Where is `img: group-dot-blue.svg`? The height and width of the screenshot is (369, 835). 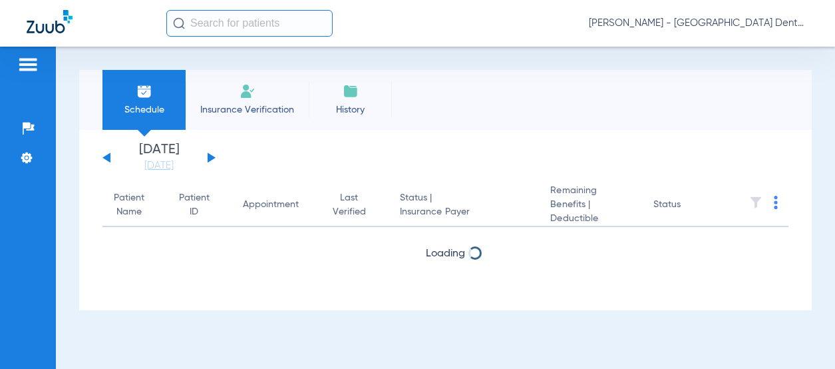 img: group-dot-blue.svg is located at coordinates (776, 202).